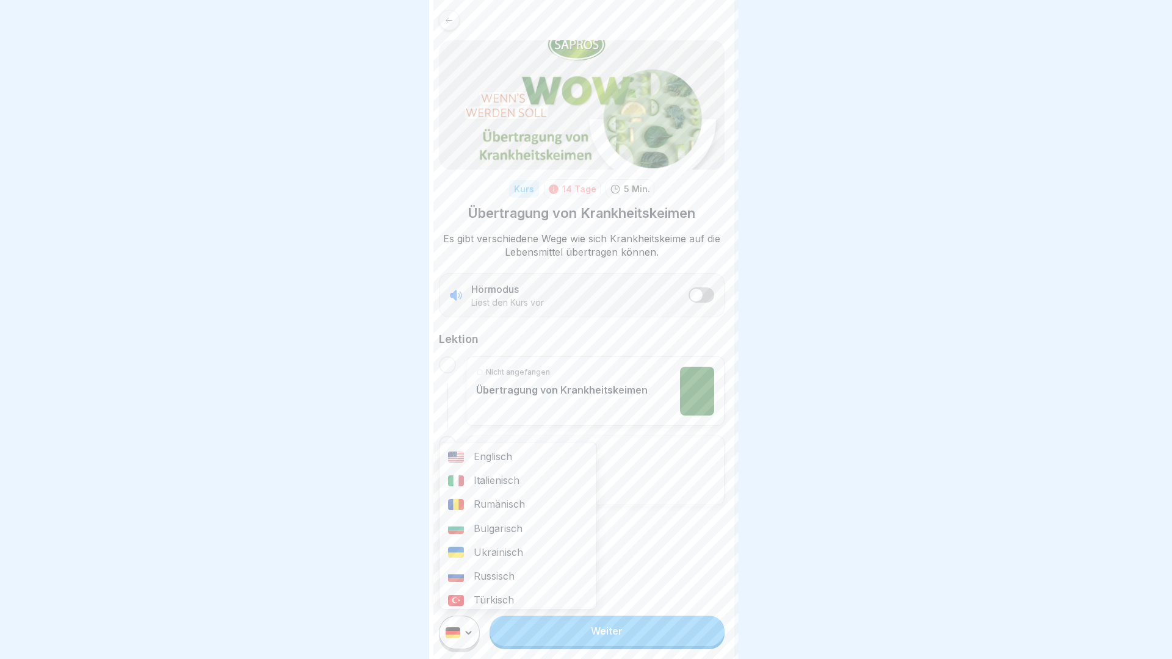  I want to click on img: tr.svg, so click(456, 600).